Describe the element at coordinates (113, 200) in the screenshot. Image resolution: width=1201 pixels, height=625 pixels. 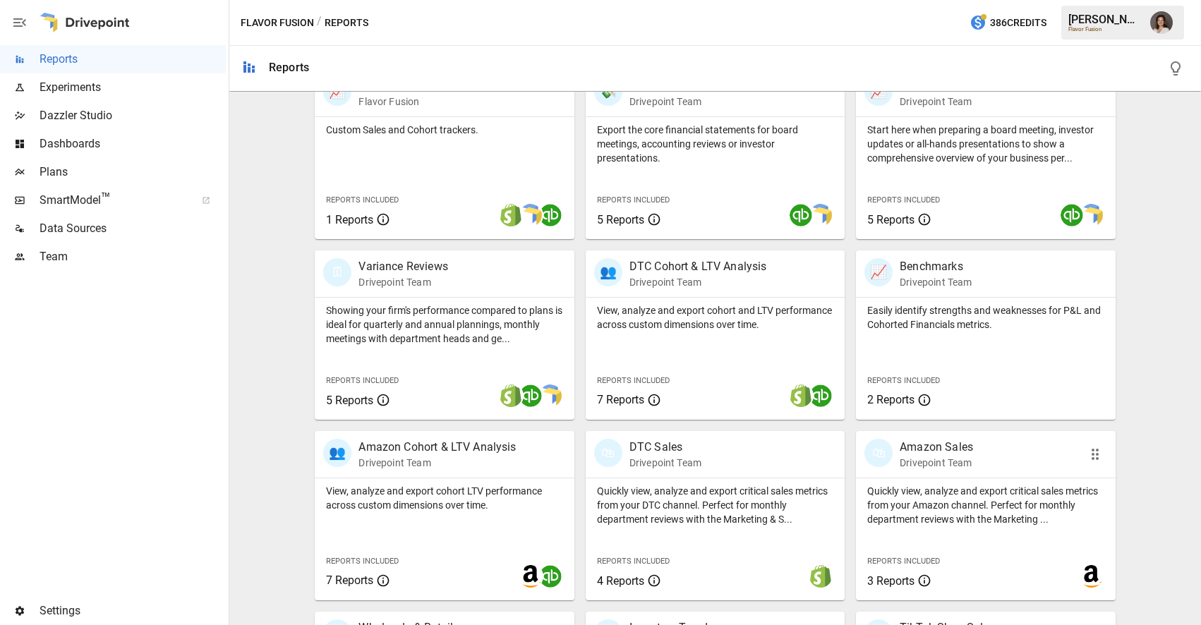
I see `span: SmartModel` at that location.